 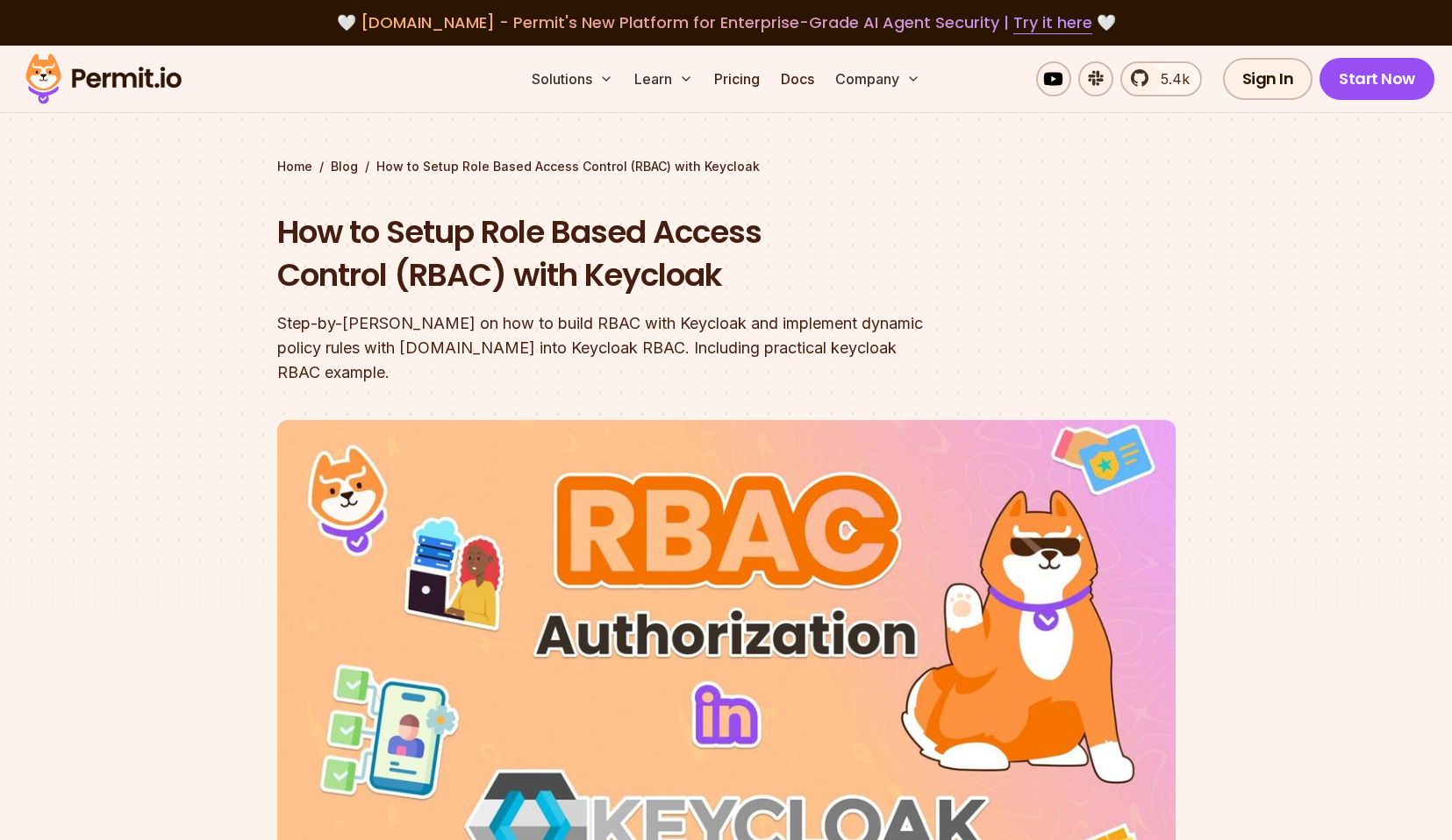 I want to click on a: Docs, so click(x=798, y=79).